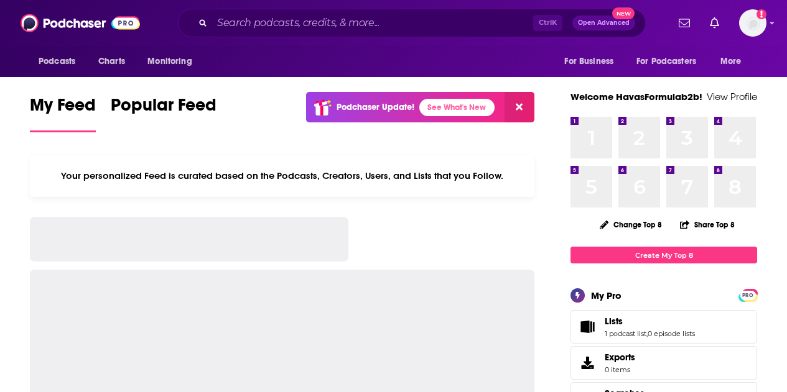 The height and width of the screenshot is (392, 787). What do you see at coordinates (57, 62) in the screenshot?
I see `span: Podcasts` at bounding box center [57, 62].